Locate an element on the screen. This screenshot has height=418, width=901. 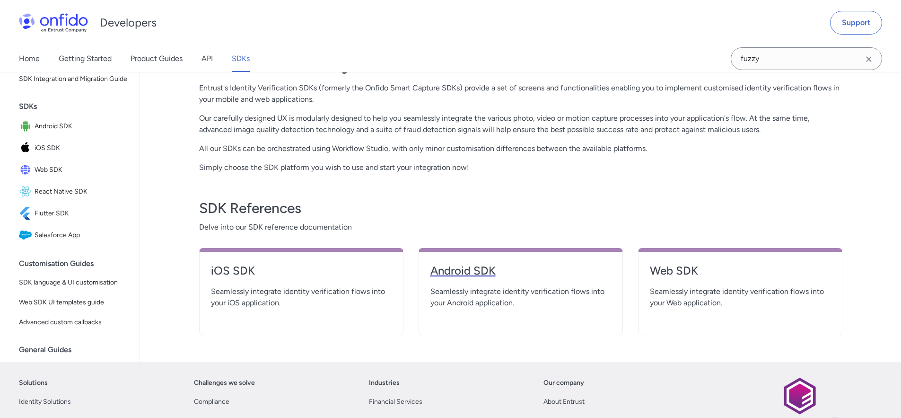
a: Compliance is located at coordinates (211, 402).